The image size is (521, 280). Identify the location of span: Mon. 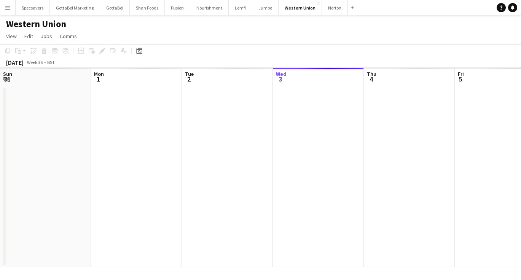
(99, 74).